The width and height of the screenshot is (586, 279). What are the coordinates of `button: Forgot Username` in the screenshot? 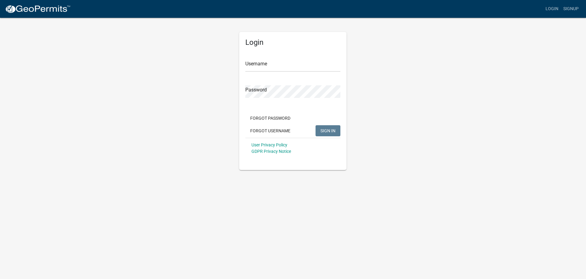 It's located at (270, 131).